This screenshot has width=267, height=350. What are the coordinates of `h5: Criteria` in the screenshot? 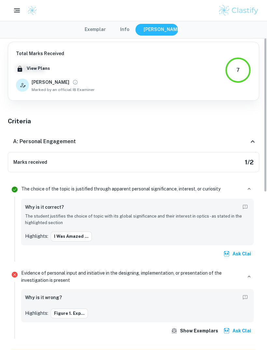 It's located at (134, 121).